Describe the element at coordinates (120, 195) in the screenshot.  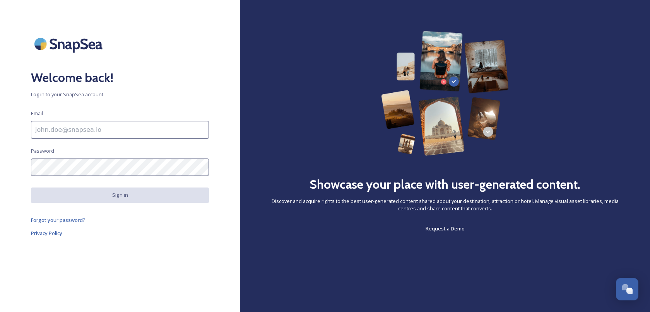
I see `button: Sign in` at that location.